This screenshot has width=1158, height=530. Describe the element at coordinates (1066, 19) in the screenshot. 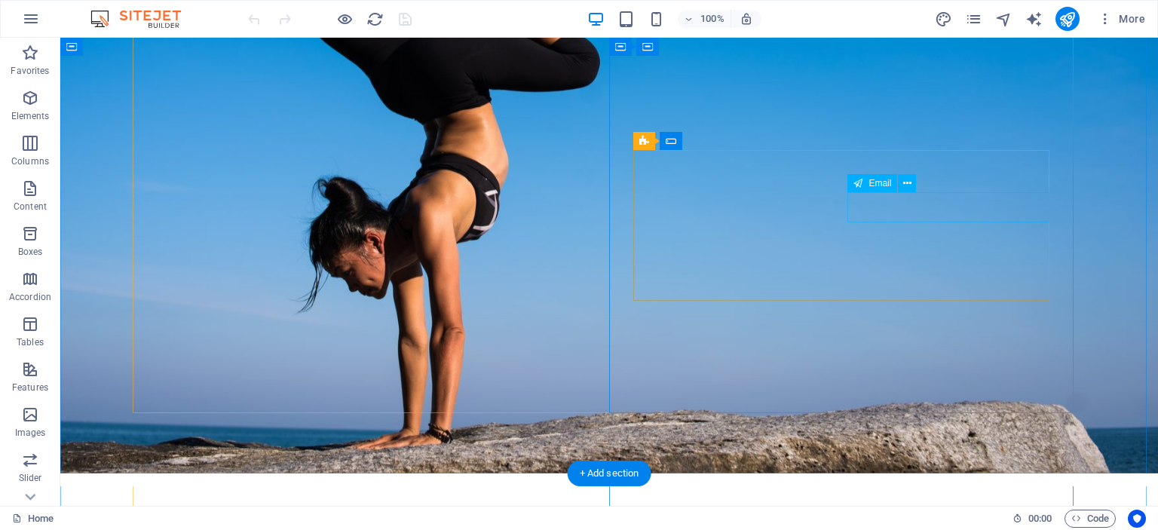

I see `i: Publish` at that location.